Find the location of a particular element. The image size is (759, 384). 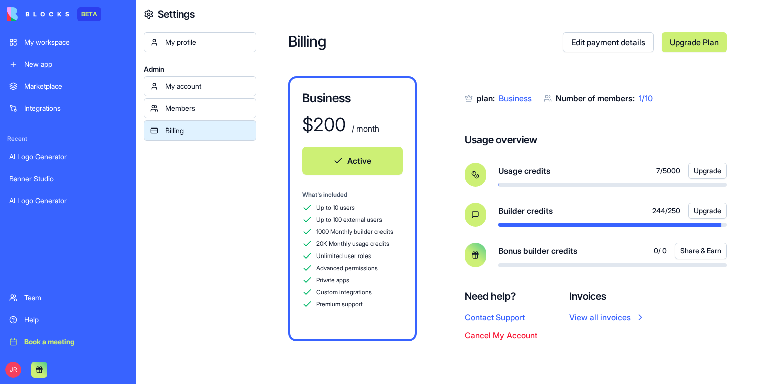

button: Contact Support is located at coordinates (495, 317).